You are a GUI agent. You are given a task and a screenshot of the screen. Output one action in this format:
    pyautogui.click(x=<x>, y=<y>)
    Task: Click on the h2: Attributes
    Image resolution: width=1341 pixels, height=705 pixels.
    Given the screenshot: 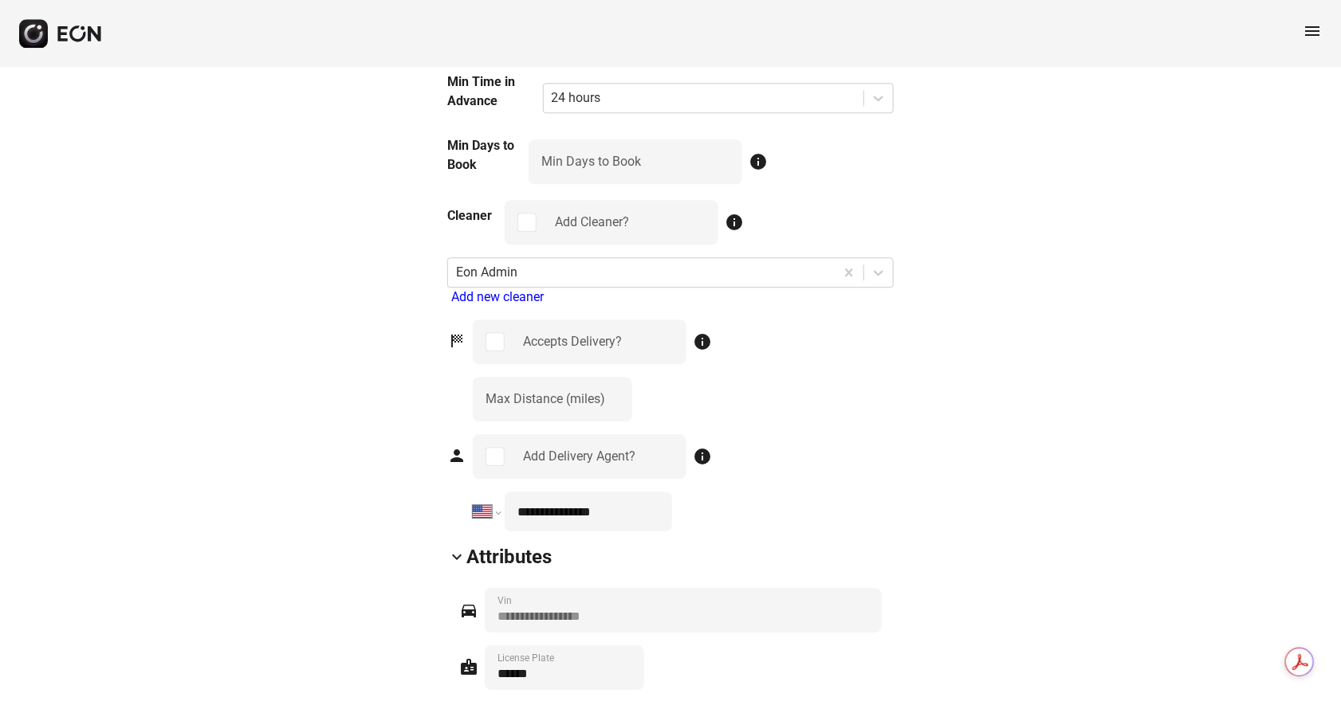 What is the action you would take?
    pyautogui.click(x=509, y=557)
    